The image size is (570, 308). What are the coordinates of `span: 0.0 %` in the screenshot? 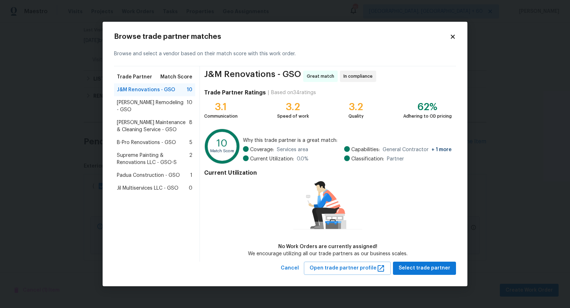 It's located at (303, 159).